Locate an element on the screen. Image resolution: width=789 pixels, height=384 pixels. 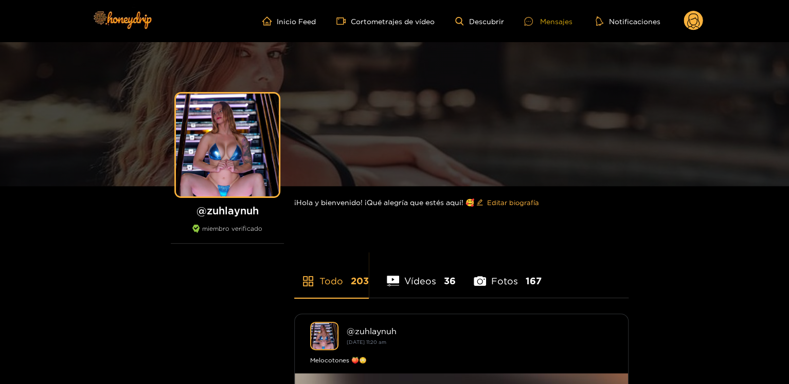
font: Todo is located at coordinates (331, 281).